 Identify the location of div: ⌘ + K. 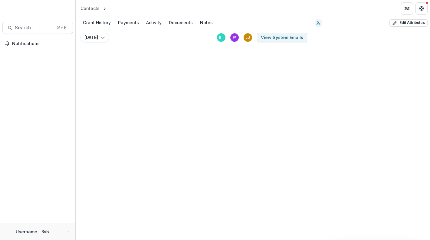
(62, 28).